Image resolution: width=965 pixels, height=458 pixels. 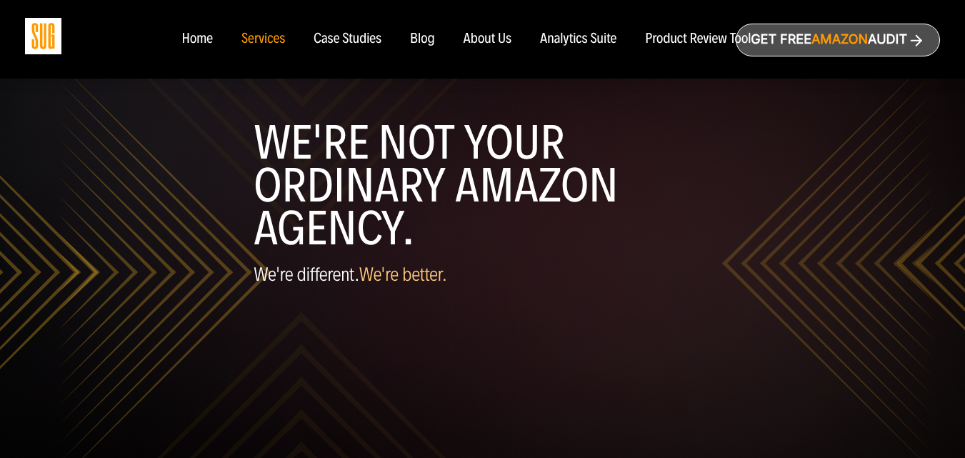 I want to click on a: About Us, so click(x=488, y=39).